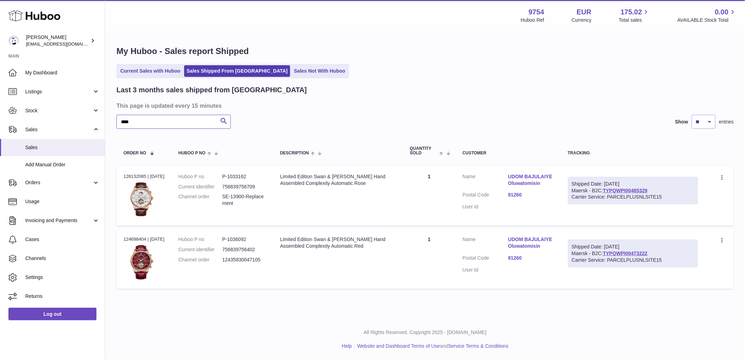 This screenshot has width=745, height=360. I want to click on span: Usage, so click(62, 201).